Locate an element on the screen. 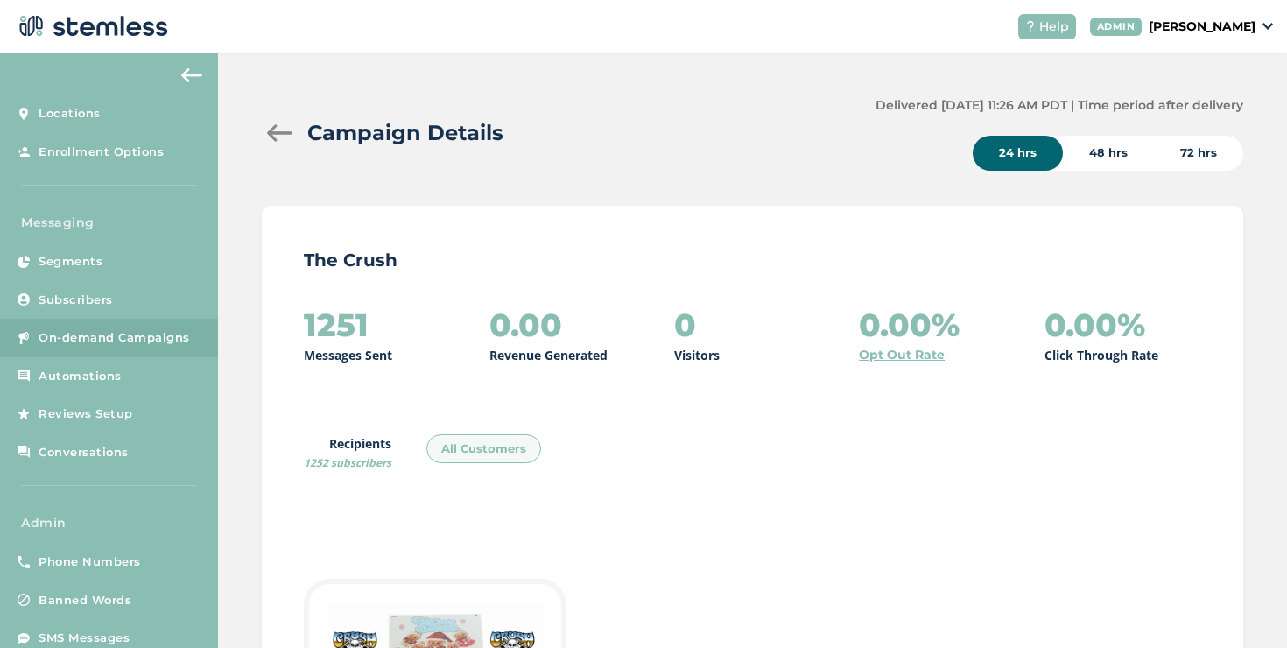  span: Help is located at coordinates (1054, 26).